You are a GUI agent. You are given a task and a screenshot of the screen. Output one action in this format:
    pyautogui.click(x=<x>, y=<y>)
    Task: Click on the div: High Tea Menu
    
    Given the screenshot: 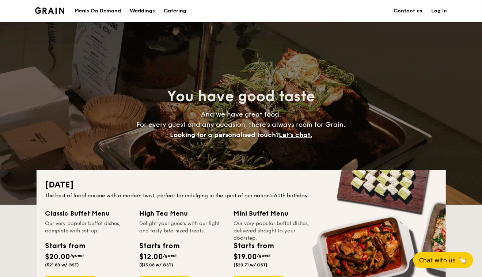 What is the action you would take?
    pyautogui.click(x=182, y=213)
    